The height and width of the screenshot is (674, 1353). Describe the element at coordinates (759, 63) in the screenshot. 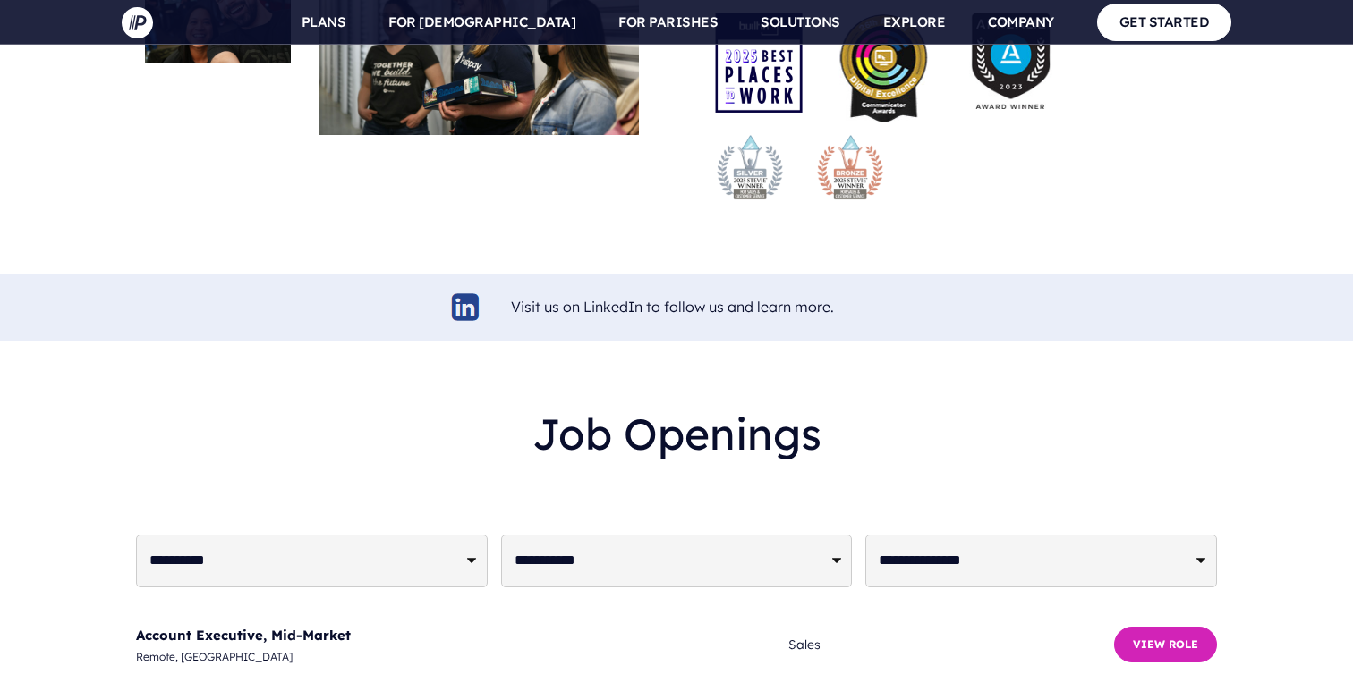

I see `img: award-badge-2025` at that location.